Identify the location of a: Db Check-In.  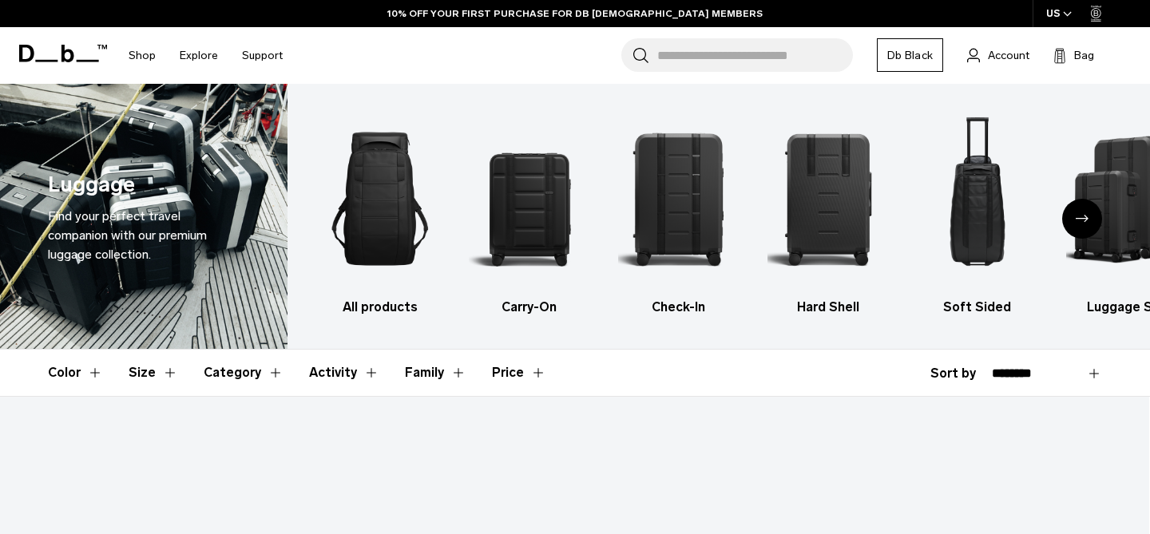
(679, 212).